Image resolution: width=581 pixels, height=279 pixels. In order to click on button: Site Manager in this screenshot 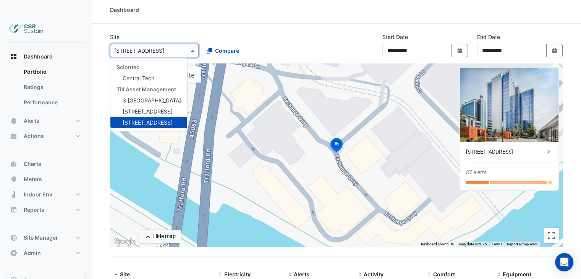, I will do `click(46, 238)`.